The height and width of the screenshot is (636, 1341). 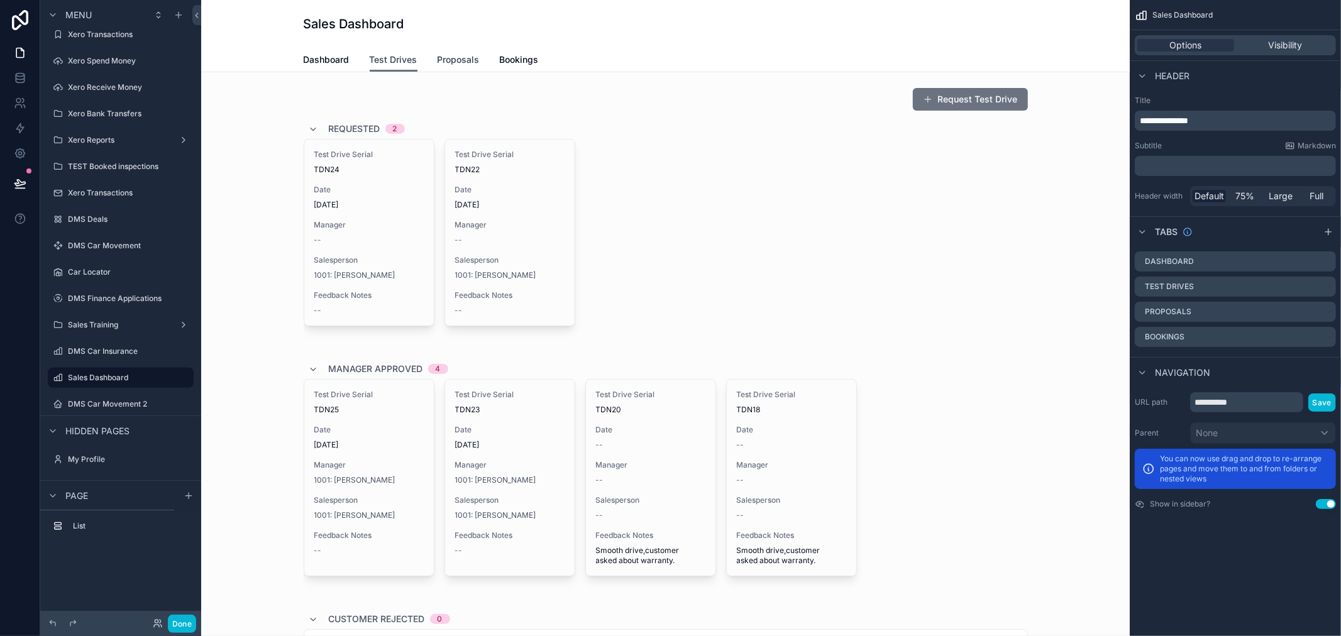 I want to click on a: DMS Car Insurance, so click(x=121, y=352).